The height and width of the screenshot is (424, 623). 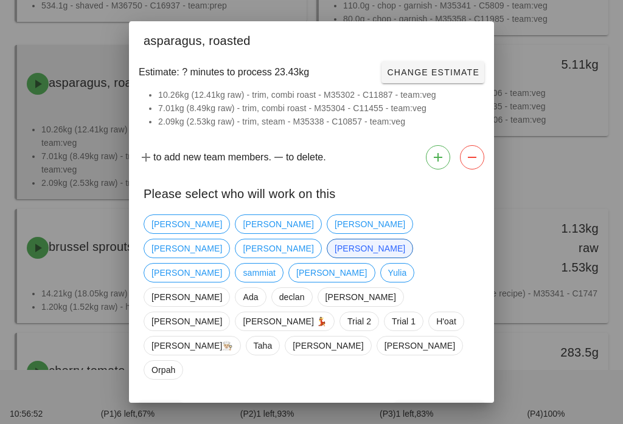 What do you see at coordinates (397, 273) in the screenshot?
I see `span: Yulia` at bounding box center [397, 273].